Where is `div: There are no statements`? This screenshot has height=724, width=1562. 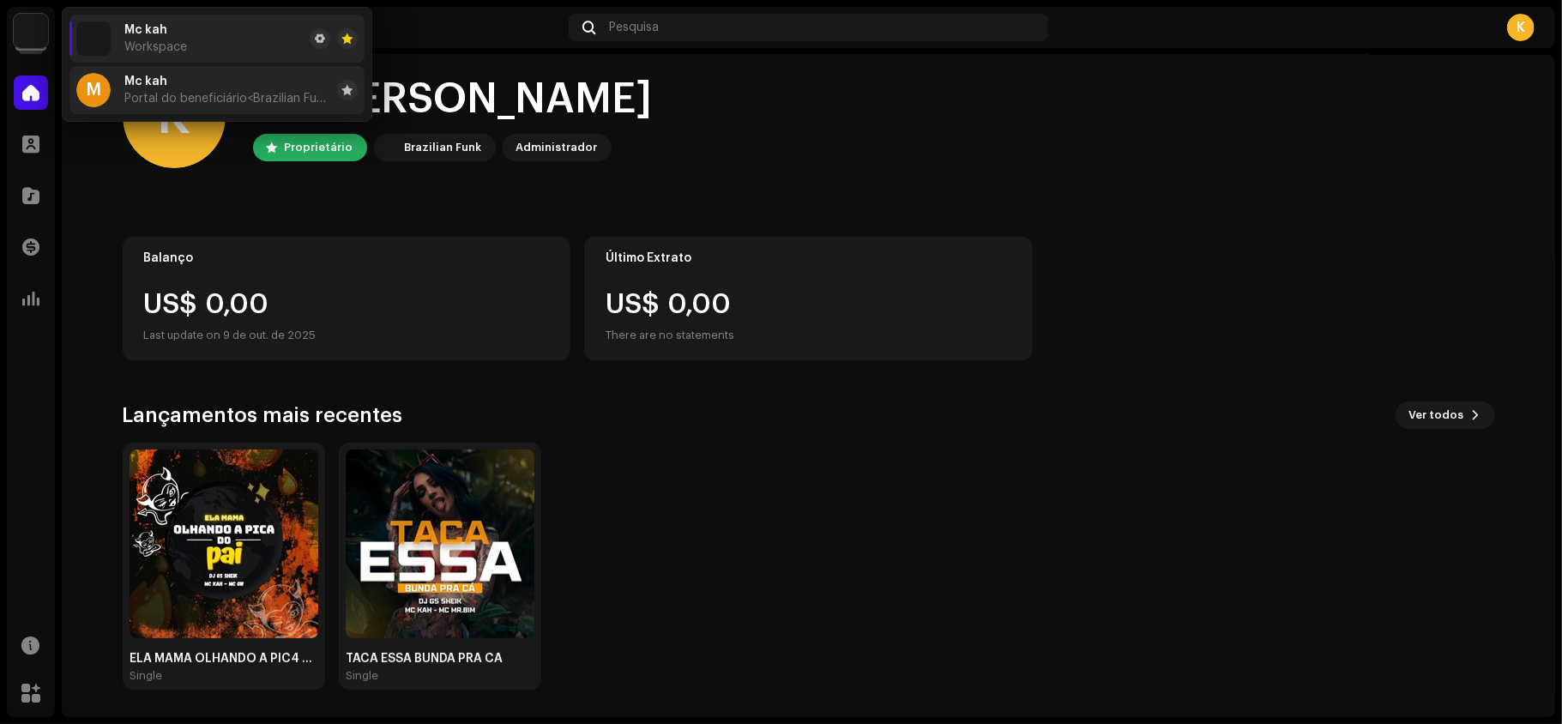 div: There are no statements is located at coordinates (670, 335).